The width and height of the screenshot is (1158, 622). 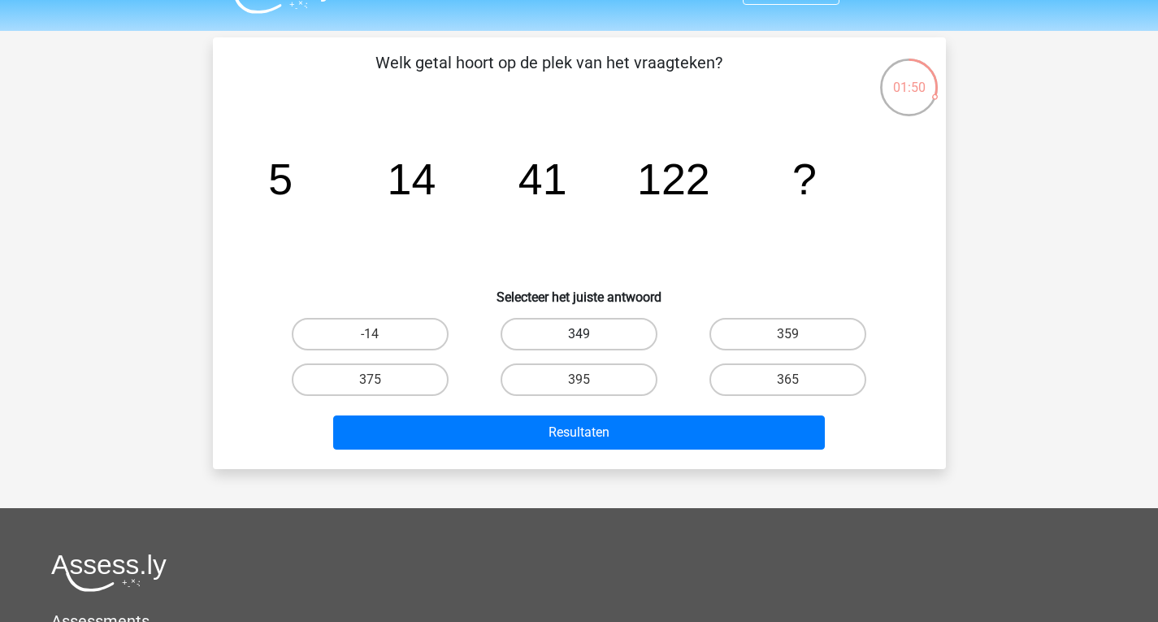 I want to click on label: 375, so click(x=370, y=380).